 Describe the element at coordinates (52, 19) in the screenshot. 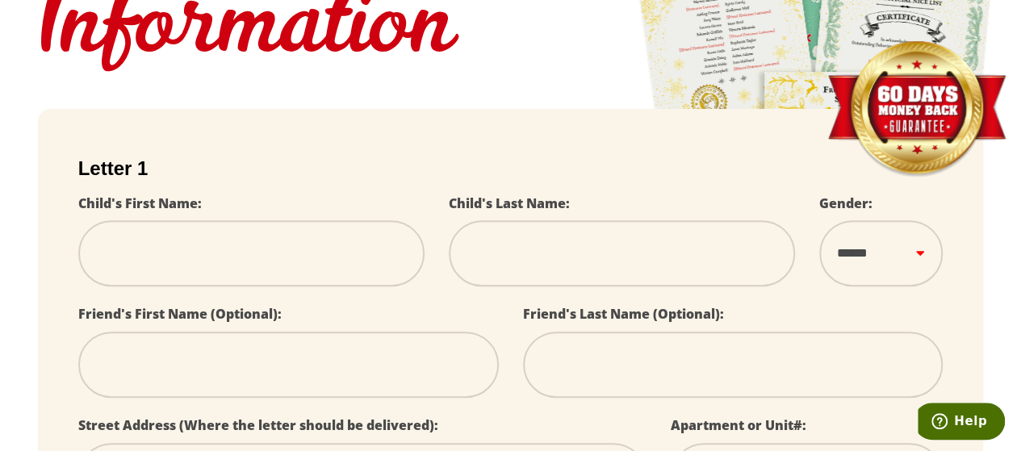

I see `span: Help` at that location.